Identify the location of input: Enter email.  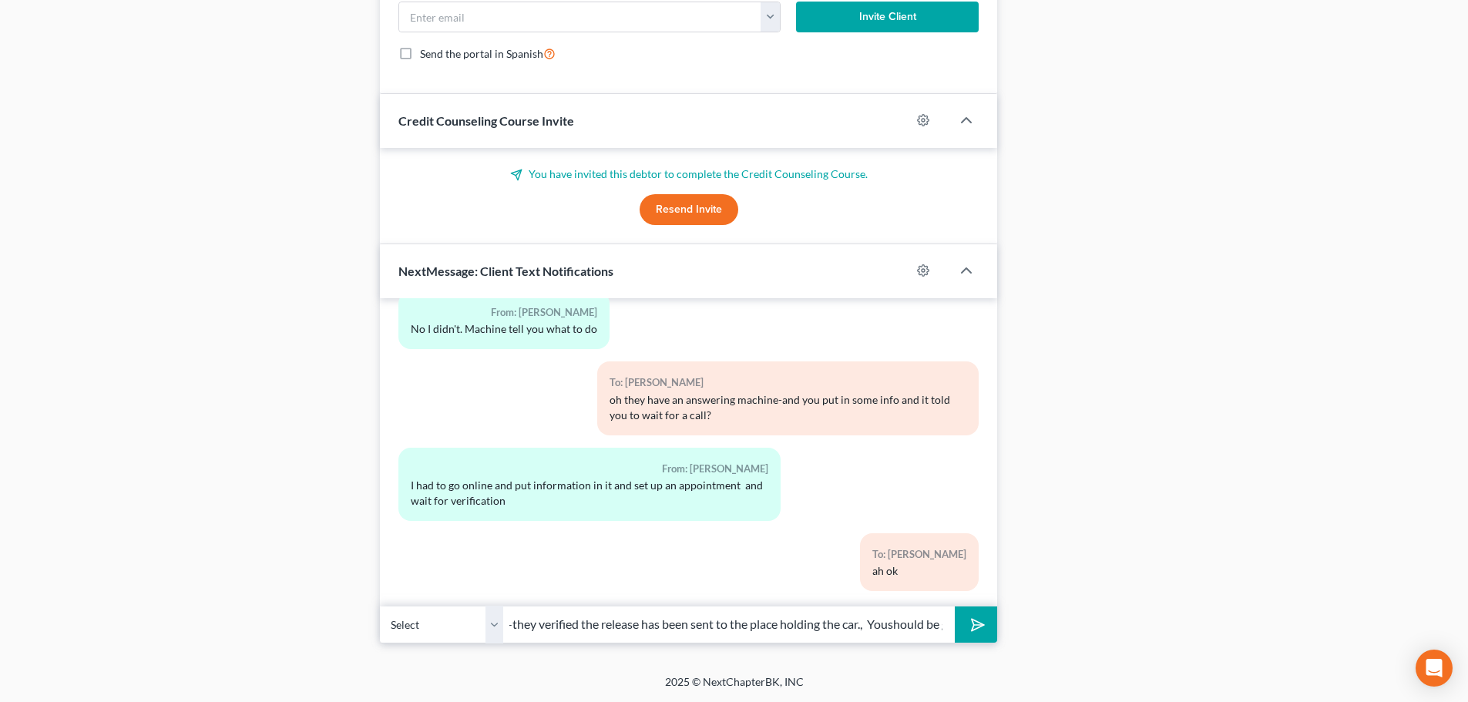
(580, 17).